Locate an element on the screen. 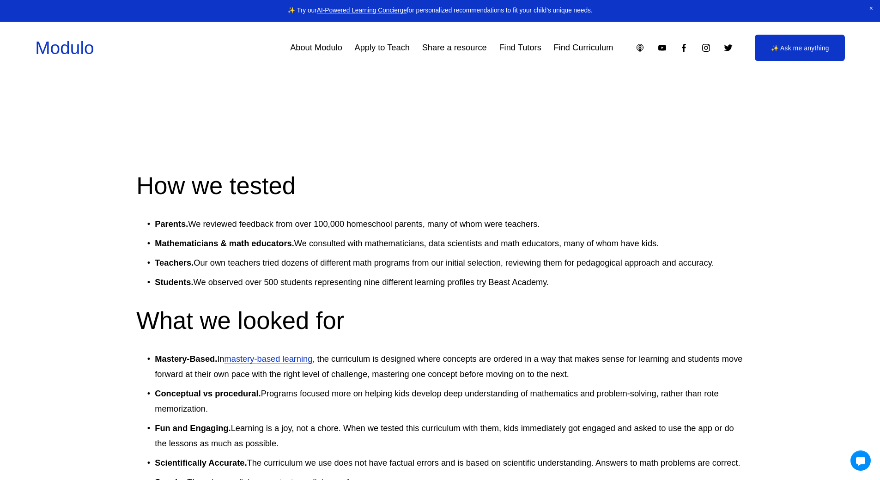  a: Twitter is located at coordinates (728, 48).